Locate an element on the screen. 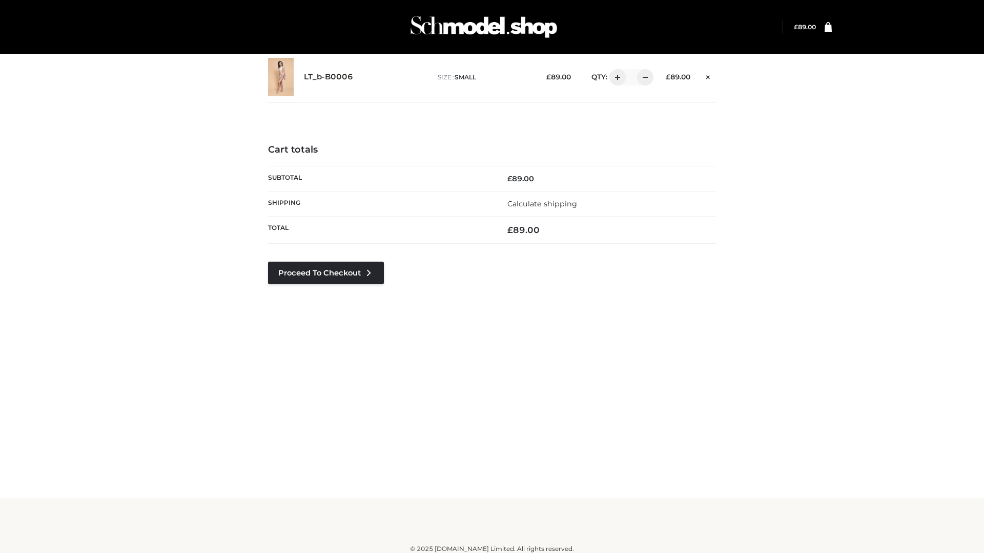  a: Calculate shipping is located at coordinates (542, 204).